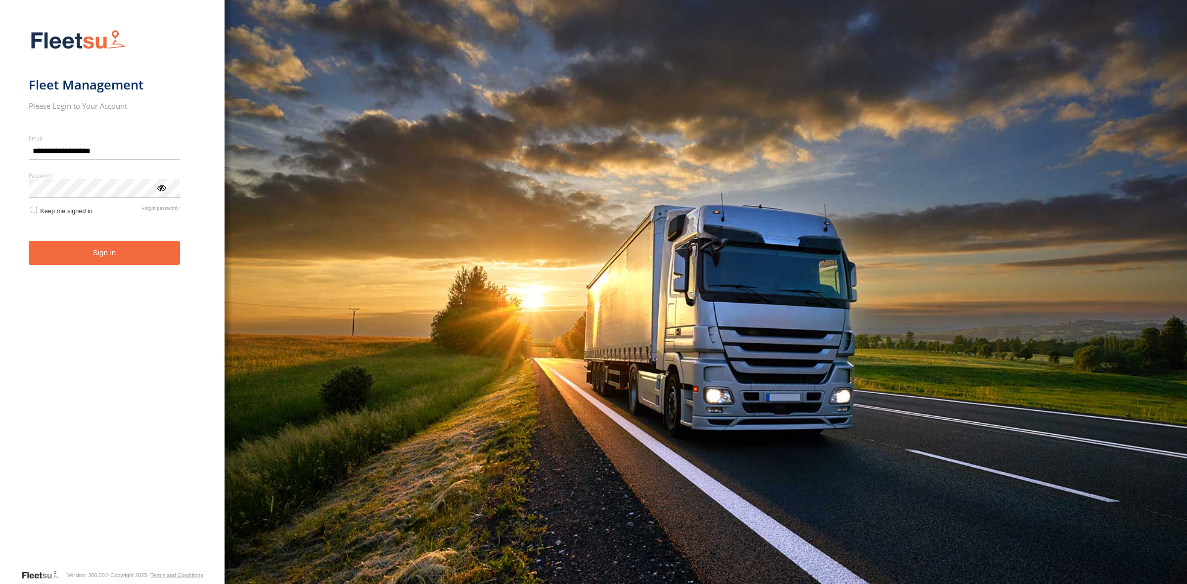 This screenshot has width=1187, height=584. What do you see at coordinates (78, 40) in the screenshot?
I see `img: Fleetsu` at bounding box center [78, 40].